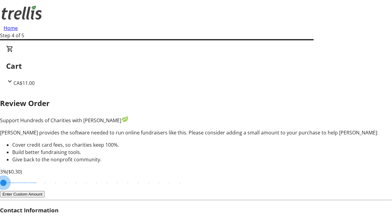 The image size is (392, 220). What do you see at coordinates (202, 152) in the screenshot?
I see `li: Build better fundraising tools.` at bounding box center [202, 152].